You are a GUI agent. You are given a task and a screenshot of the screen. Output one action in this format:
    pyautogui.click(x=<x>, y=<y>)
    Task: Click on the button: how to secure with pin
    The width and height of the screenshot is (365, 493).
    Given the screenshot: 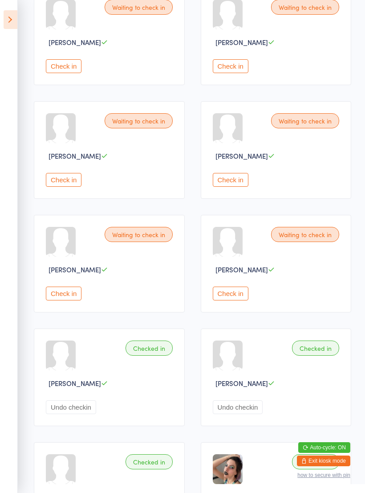 What is the action you would take?
    pyautogui.click(x=324, y=475)
    